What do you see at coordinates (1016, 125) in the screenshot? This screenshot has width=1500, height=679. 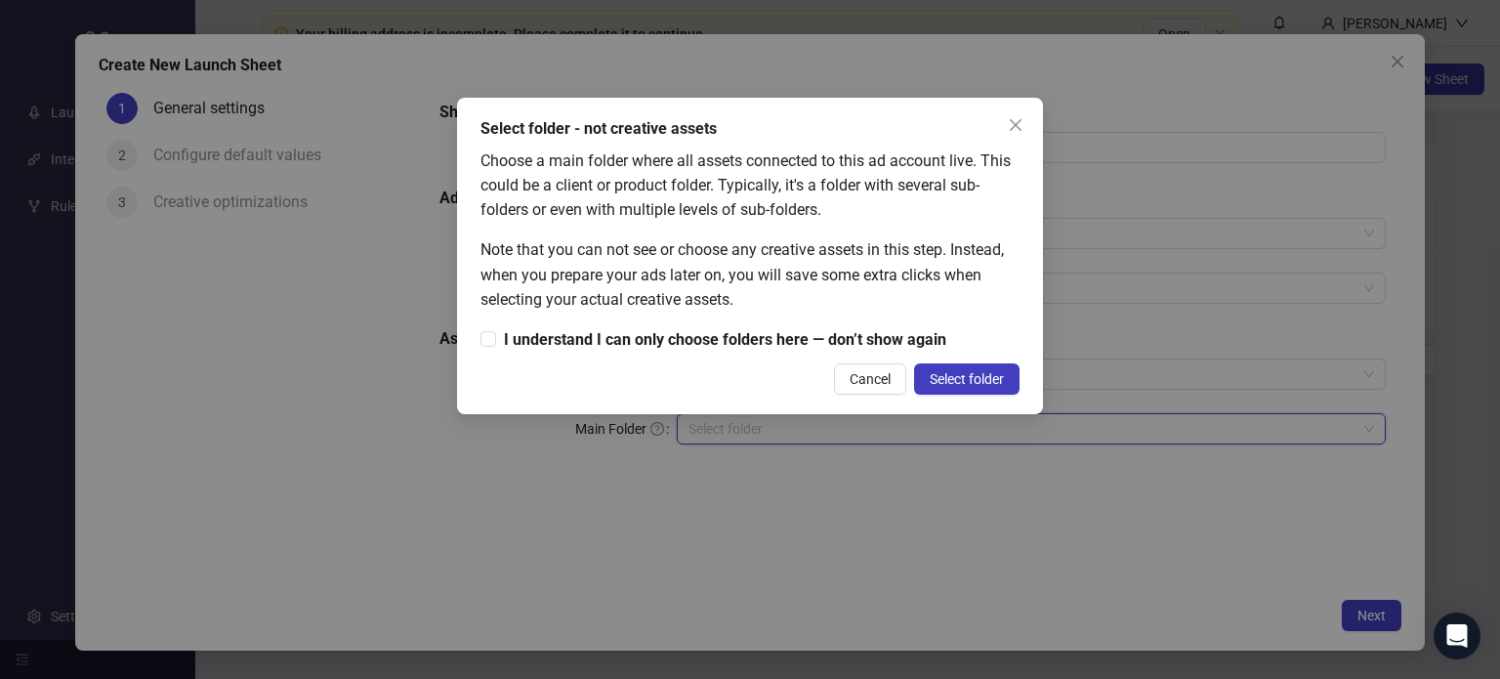 I see `button: Close` at bounding box center [1016, 125].